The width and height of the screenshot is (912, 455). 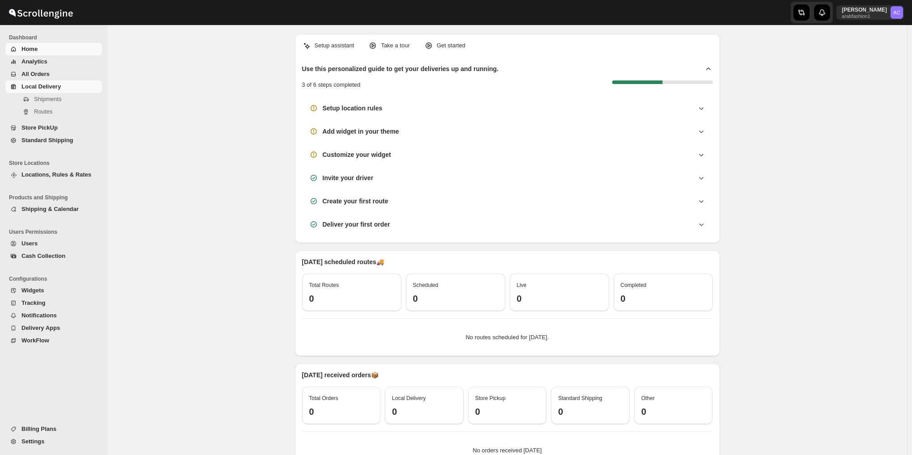 I want to click on button: Widgets, so click(x=54, y=291).